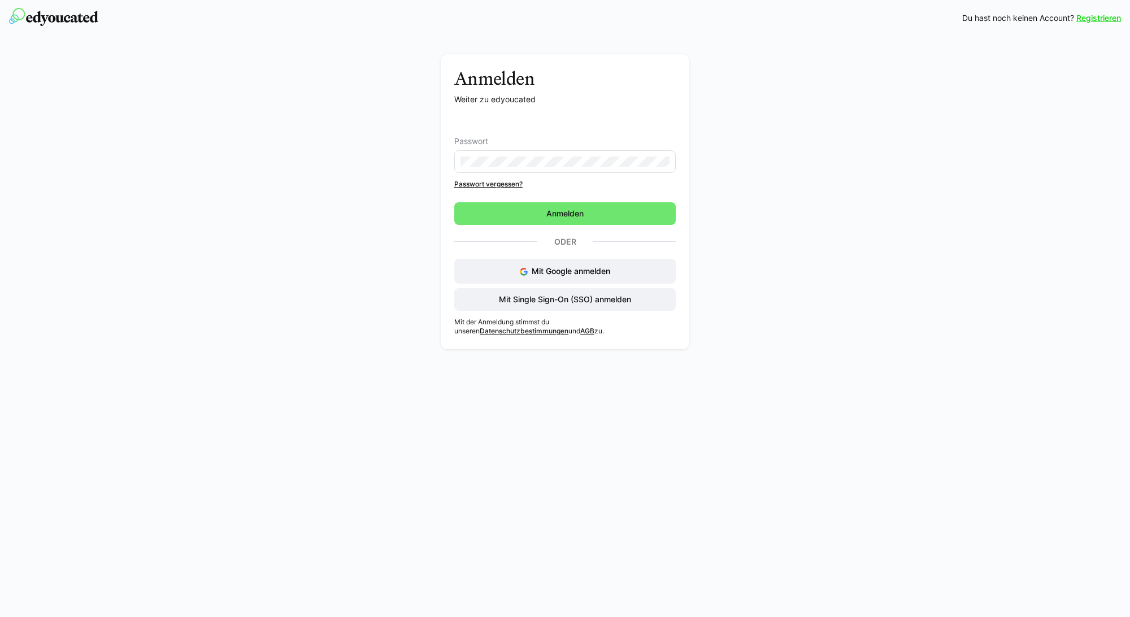  What do you see at coordinates (565, 242) in the screenshot?
I see `p: Oder` at bounding box center [565, 242].